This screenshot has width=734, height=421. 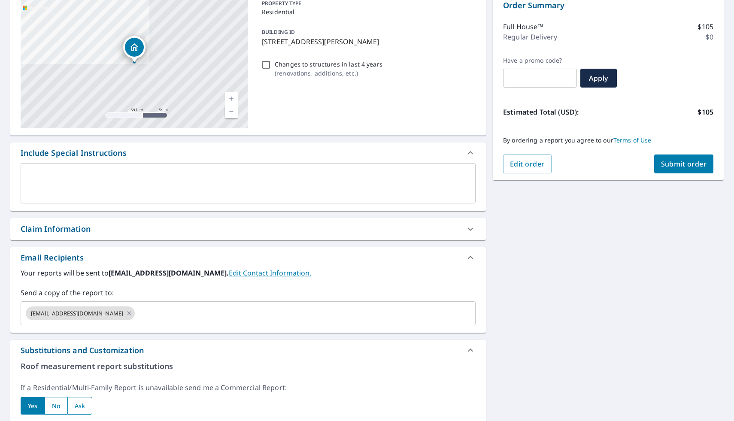 I want to click on a: EditContactInfo, so click(x=270, y=273).